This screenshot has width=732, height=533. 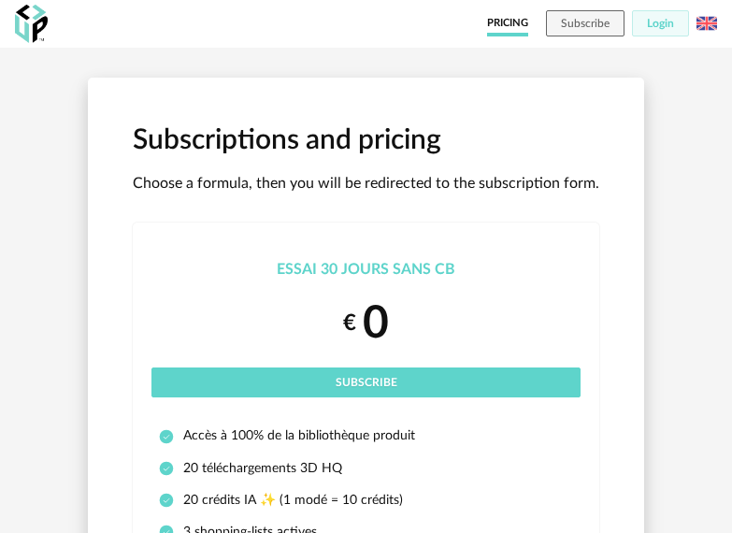 I want to click on a: Subscribe, so click(x=585, y=23).